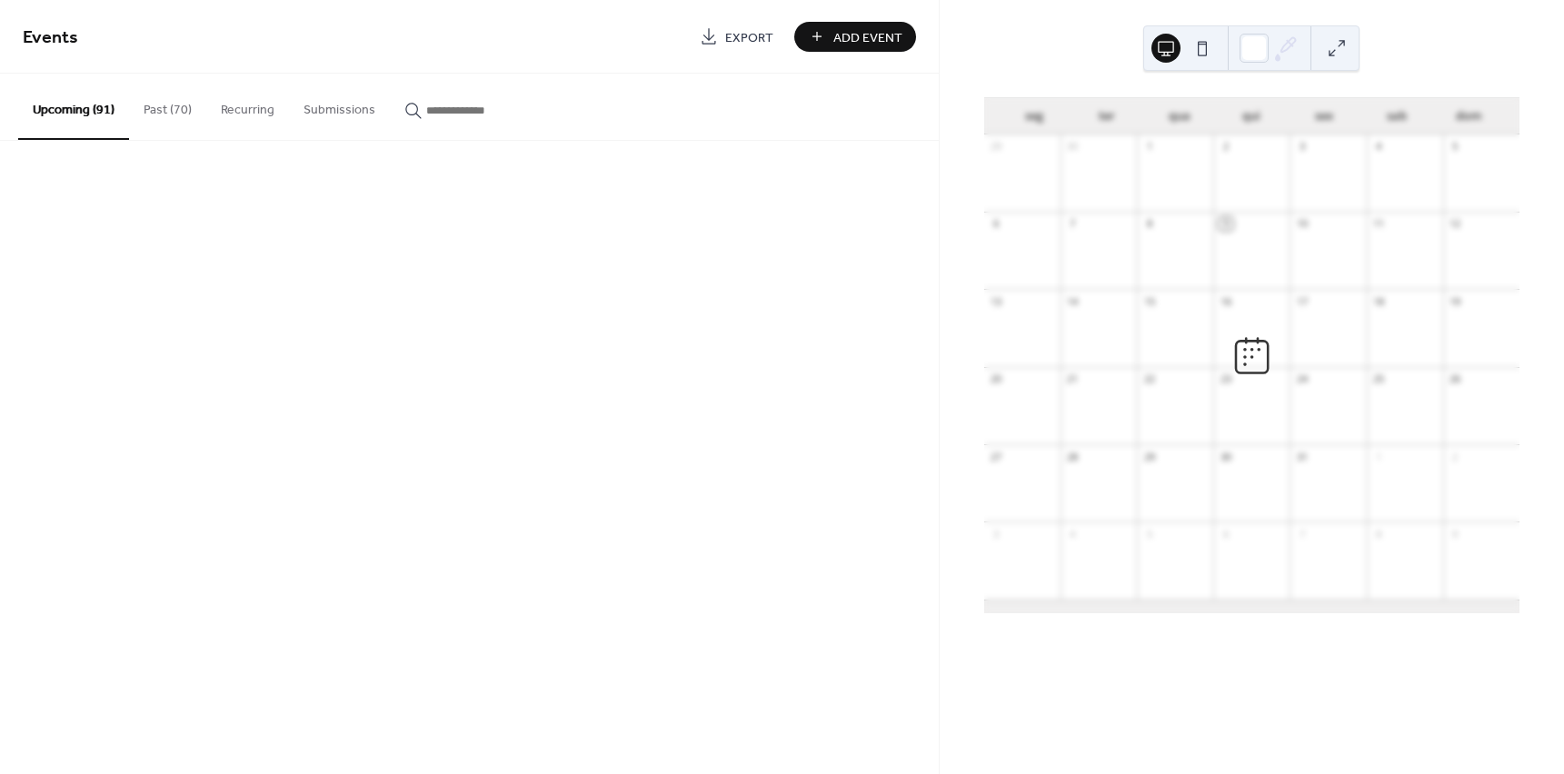  Describe the element at coordinates (1301, 223) in the screenshot. I see `div: 10` at that location.